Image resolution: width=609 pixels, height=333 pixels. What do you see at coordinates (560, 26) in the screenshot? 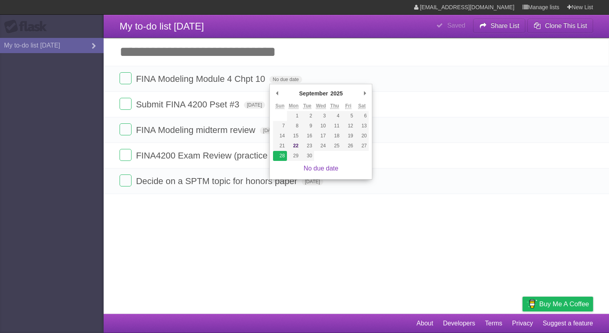
I see `button: Clone This List` at bounding box center [560, 26].